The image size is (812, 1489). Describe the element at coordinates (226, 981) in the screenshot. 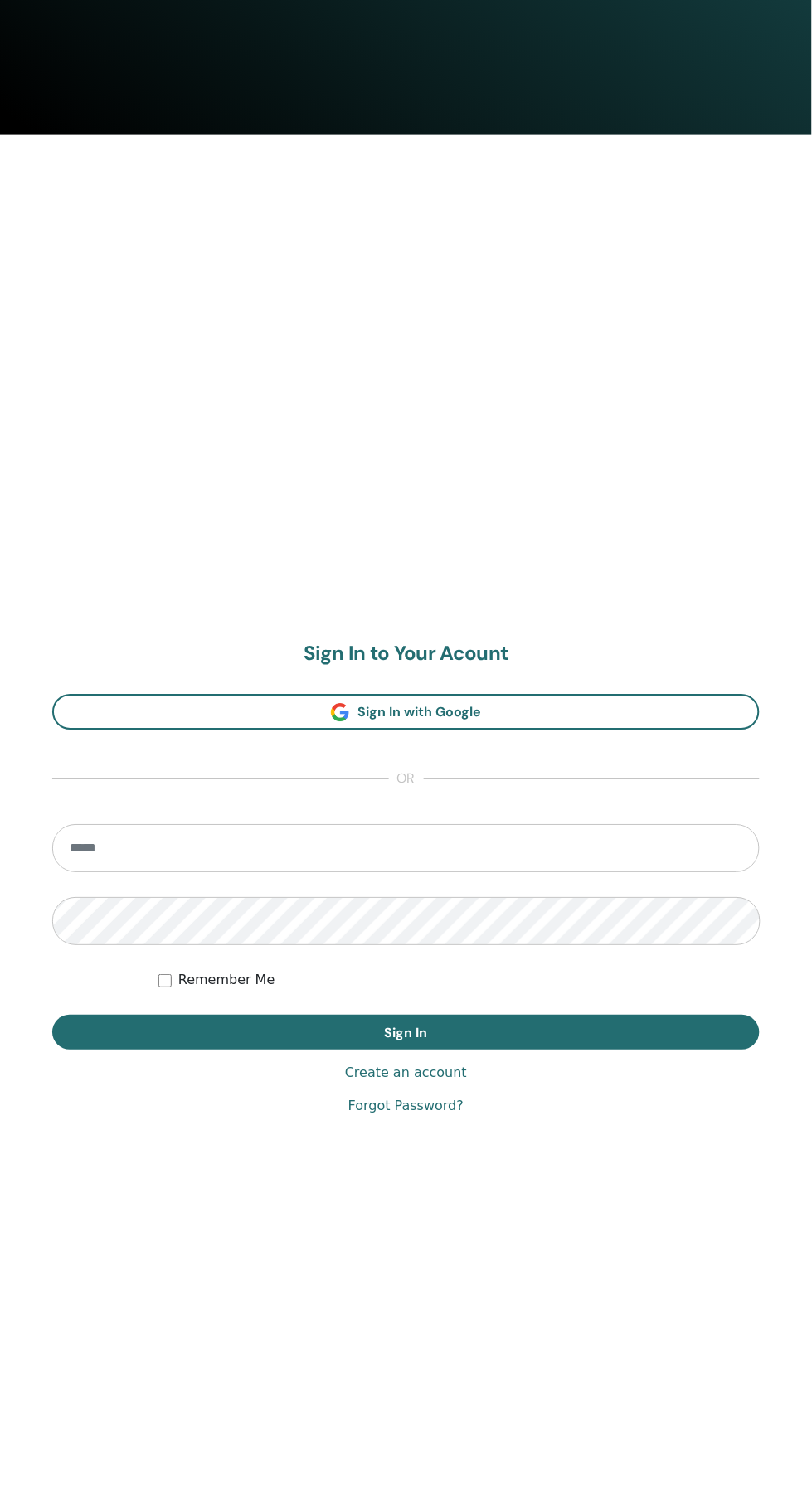

I see `label: Remember Me` at that location.